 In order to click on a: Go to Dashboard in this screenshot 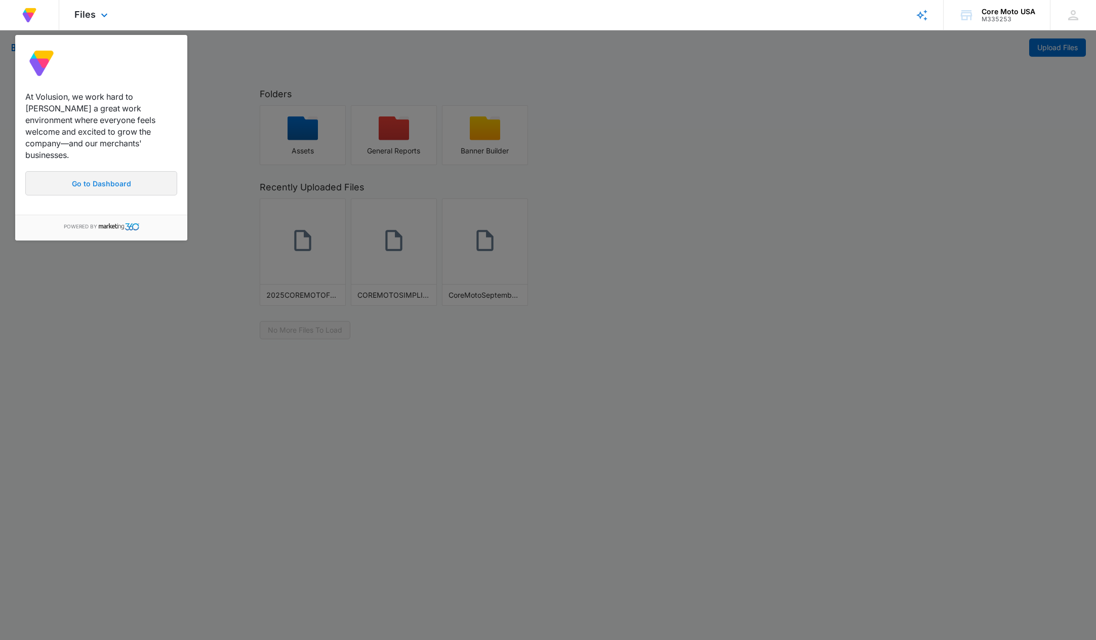, I will do `click(101, 183)`.